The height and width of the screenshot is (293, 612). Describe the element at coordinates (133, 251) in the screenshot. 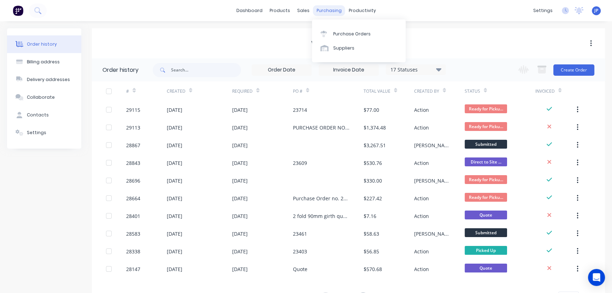

I see `div: 28338` at that location.